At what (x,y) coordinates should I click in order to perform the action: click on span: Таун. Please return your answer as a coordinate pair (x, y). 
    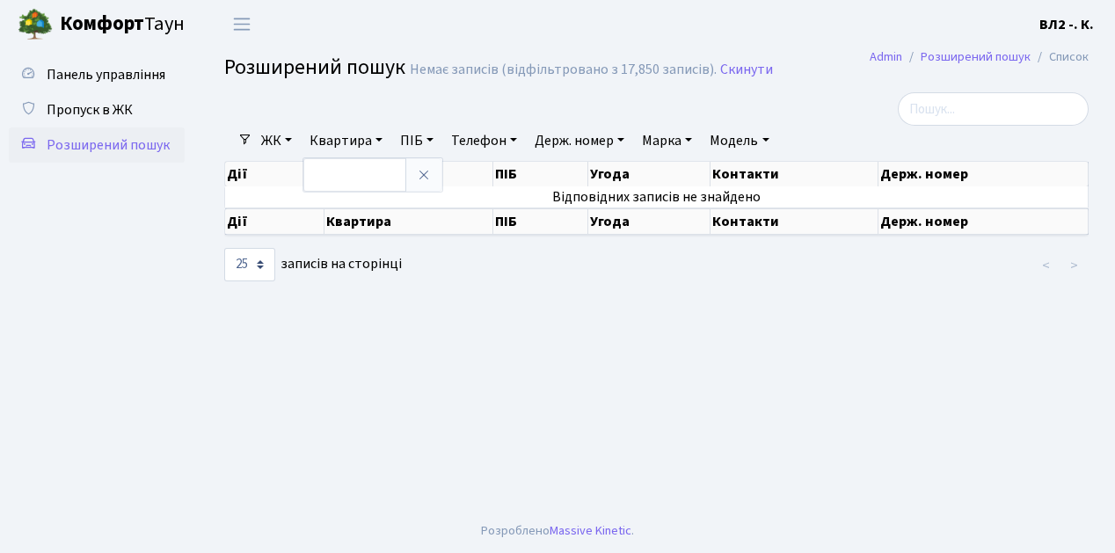
    Looking at the image, I should click on (122, 25).